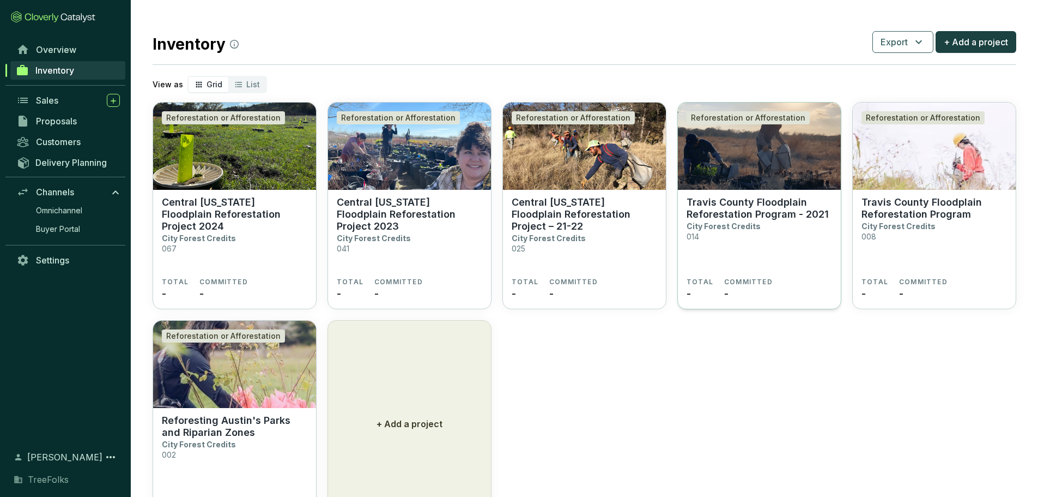 This screenshot has height=497, width=1038. What do you see at coordinates (68, 192) in the screenshot?
I see `a: Channels` at bounding box center [68, 192].